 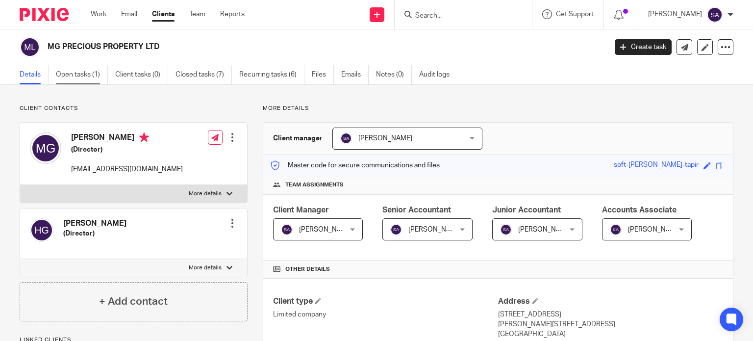 I want to click on h4: Address, so click(x=610, y=301).